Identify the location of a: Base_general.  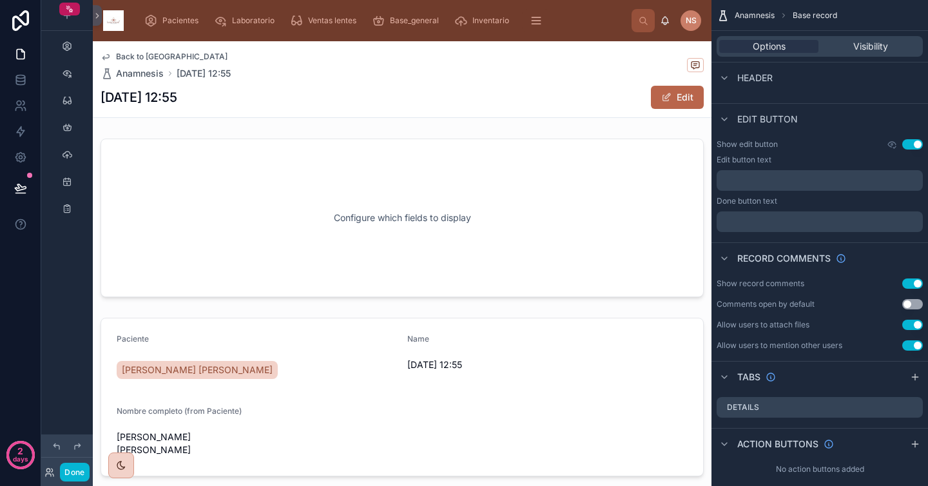
(408, 21).